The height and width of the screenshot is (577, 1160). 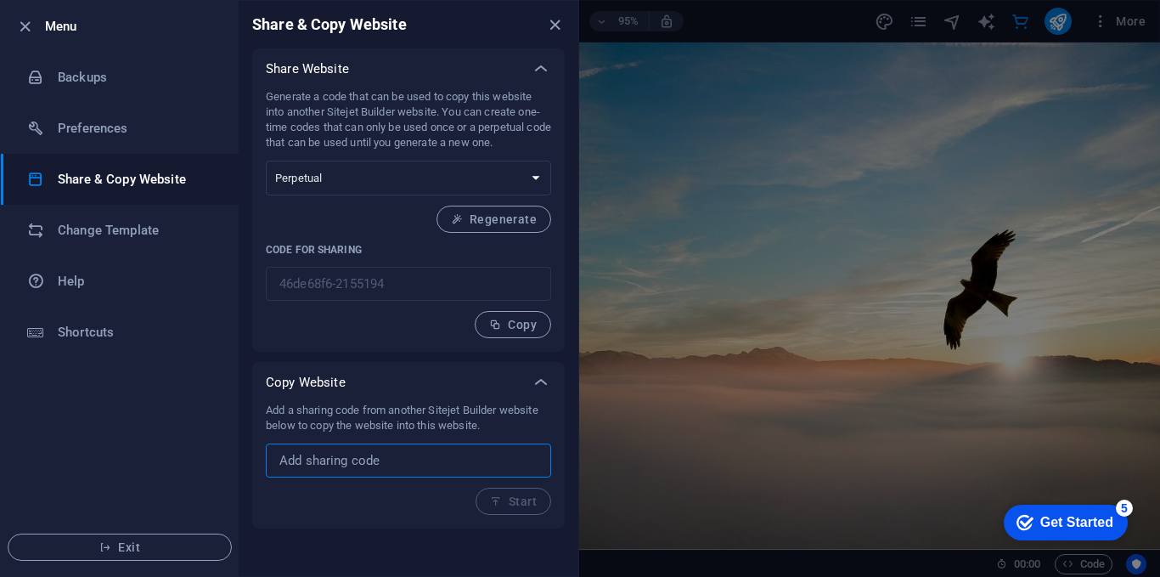 What do you see at coordinates (87, 26) in the screenshot?
I see `div: Get Started` at bounding box center [87, 26].